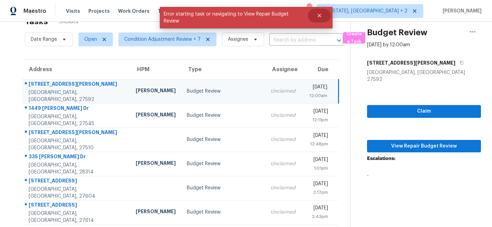  I want to click on span: Maestro, so click(35, 11).